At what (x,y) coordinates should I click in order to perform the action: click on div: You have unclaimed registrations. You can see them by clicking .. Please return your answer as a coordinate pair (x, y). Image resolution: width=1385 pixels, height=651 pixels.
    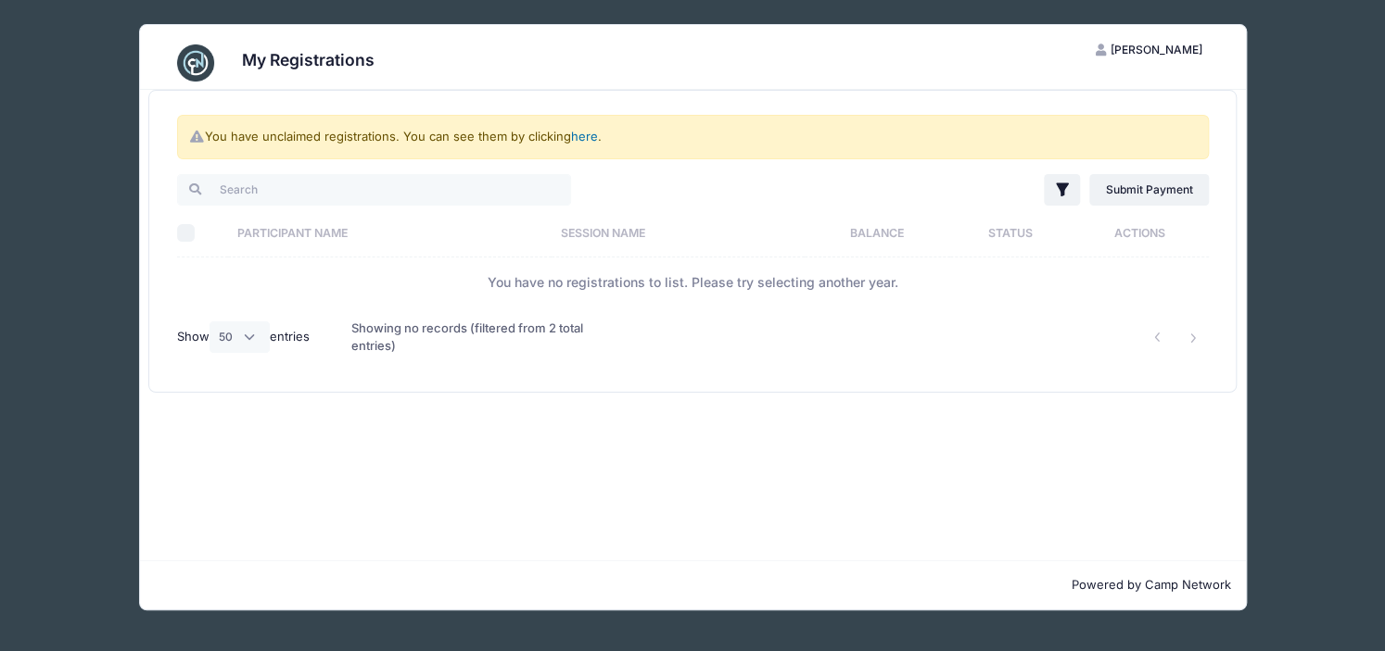
    Looking at the image, I should click on (692, 137).